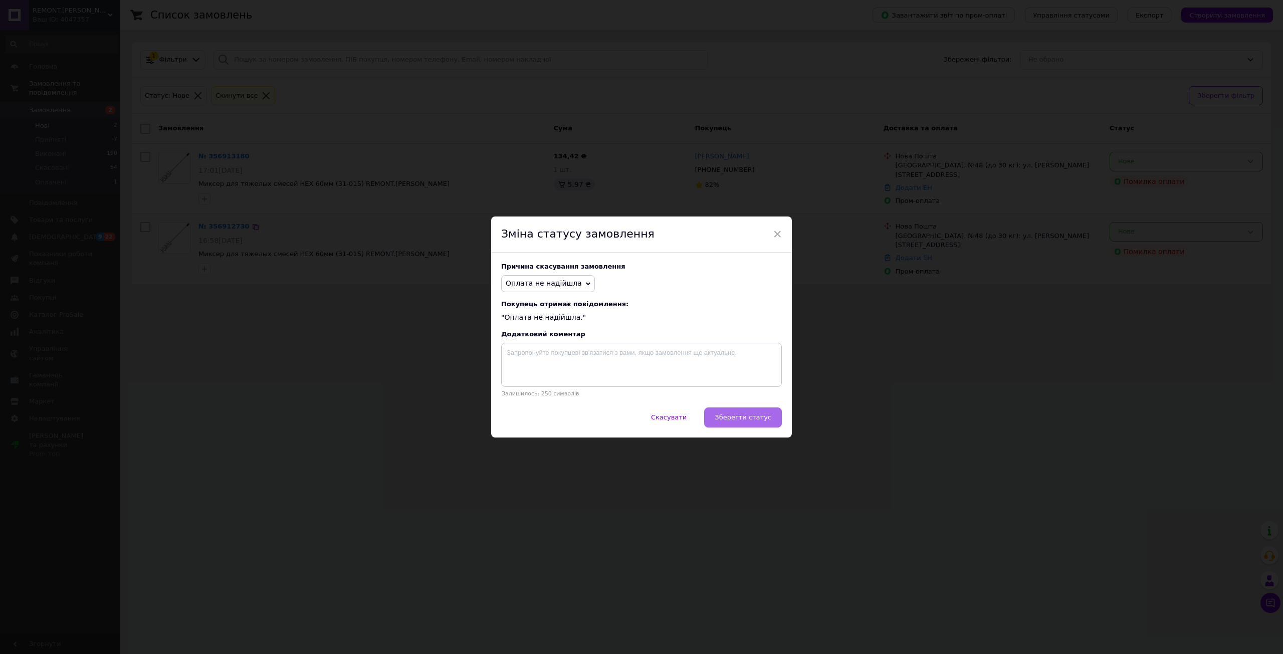  I want to click on span: Покупець отримає повідомлення:, so click(641, 304).